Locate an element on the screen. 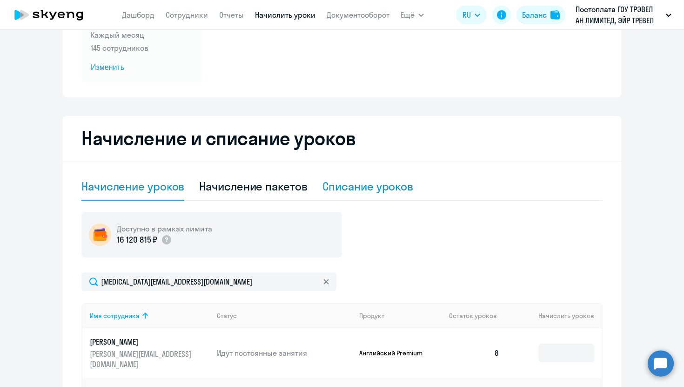 The width and height of the screenshot is (684, 387). p: Каждый месяц is located at coordinates (142, 35).